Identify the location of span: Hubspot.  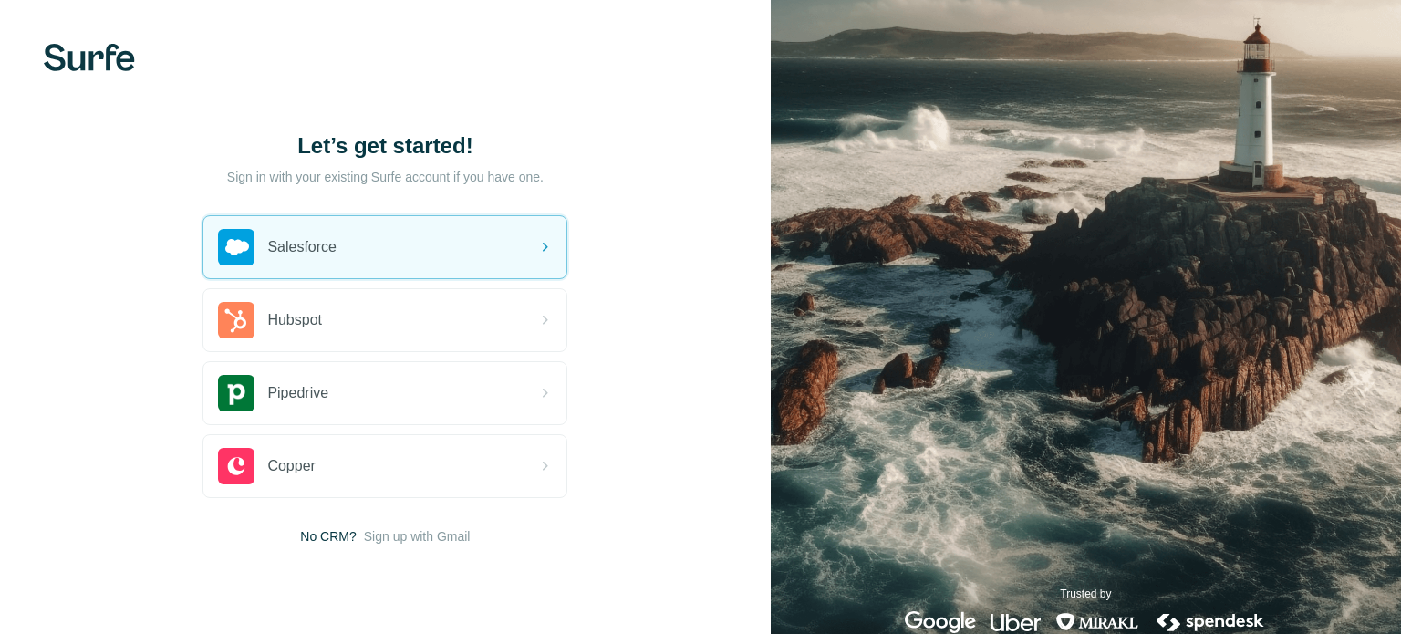
(295, 320).